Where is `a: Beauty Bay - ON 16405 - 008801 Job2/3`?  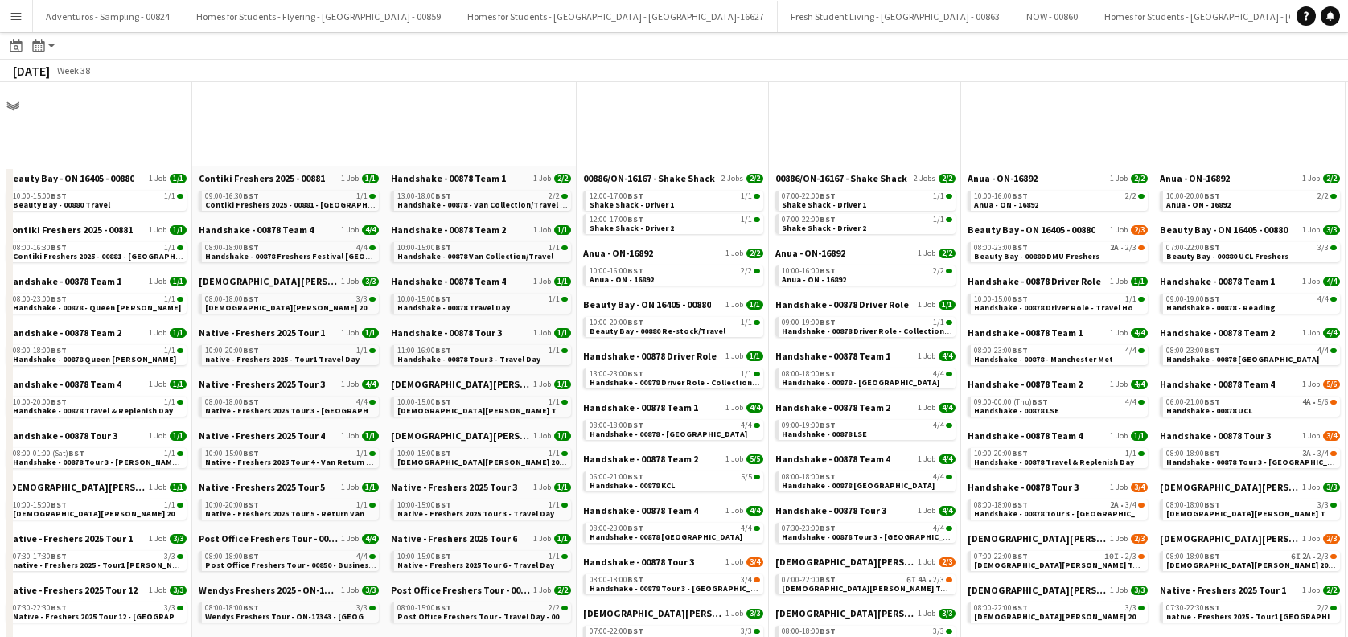
a: Beauty Bay - ON 16405 - 008801 Job2/3 is located at coordinates (1058, 229).